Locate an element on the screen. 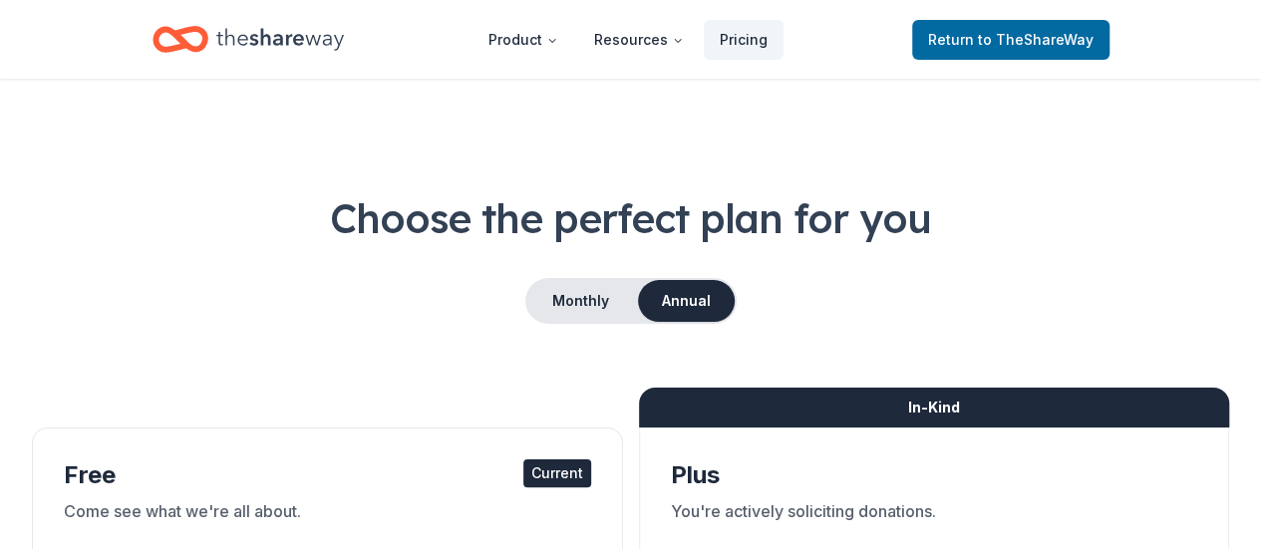 This screenshot has width=1261, height=549. span: to TheShareWay is located at coordinates (1035, 39).